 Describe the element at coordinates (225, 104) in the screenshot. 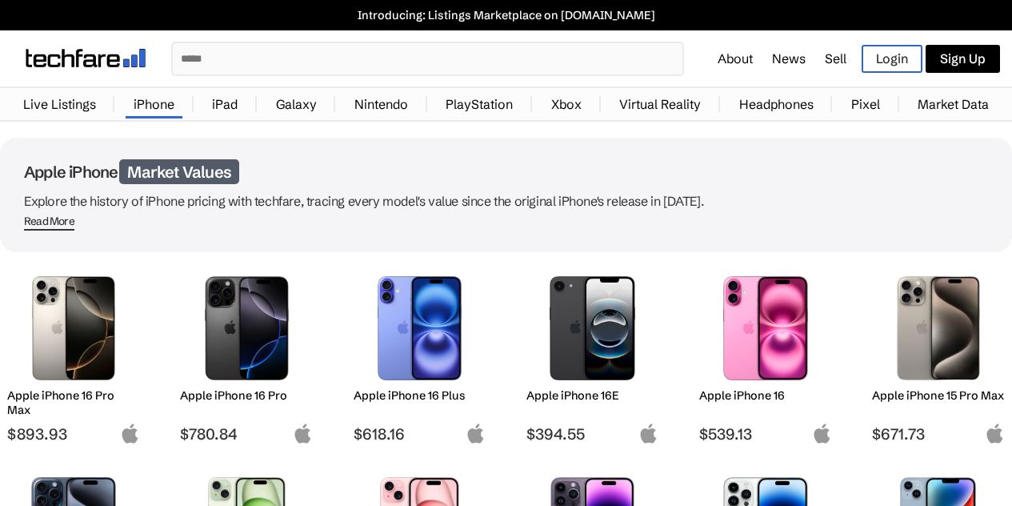

I see `a: iPad` at that location.